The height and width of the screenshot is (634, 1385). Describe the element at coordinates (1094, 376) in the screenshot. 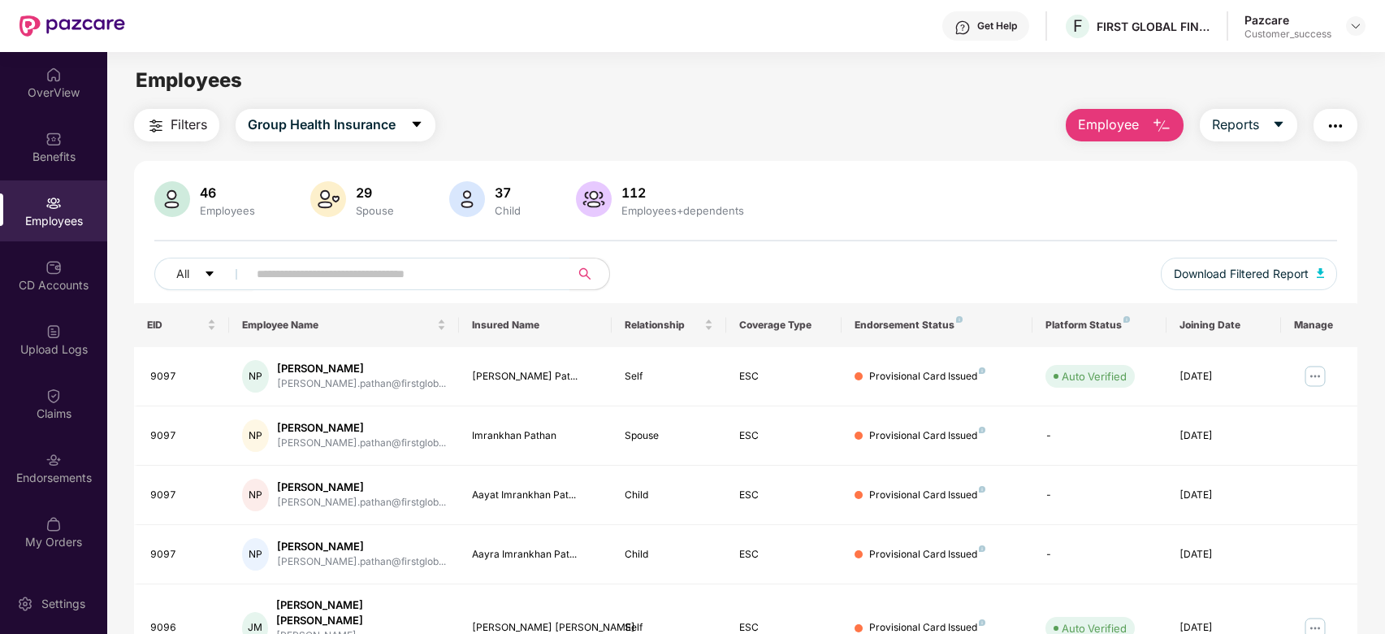

I see `div: Auto Verified` at that location.